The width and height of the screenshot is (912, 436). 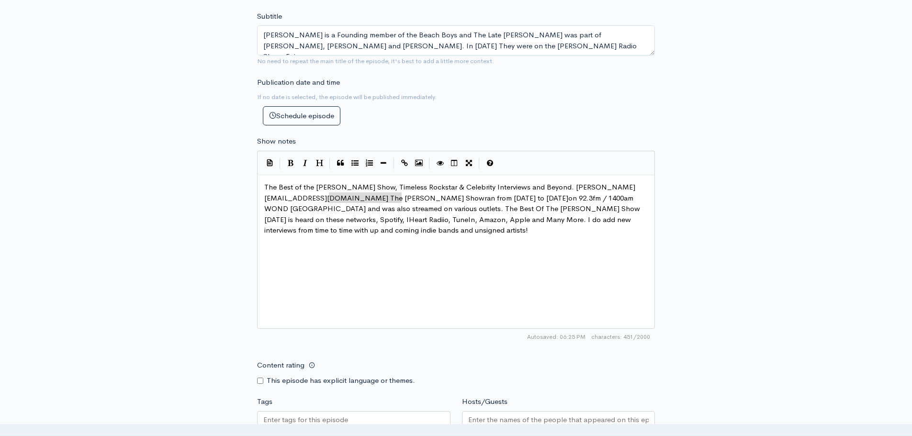 I want to click on small: If no date is selected, the episode will be published immediately., so click(x=347, y=97).